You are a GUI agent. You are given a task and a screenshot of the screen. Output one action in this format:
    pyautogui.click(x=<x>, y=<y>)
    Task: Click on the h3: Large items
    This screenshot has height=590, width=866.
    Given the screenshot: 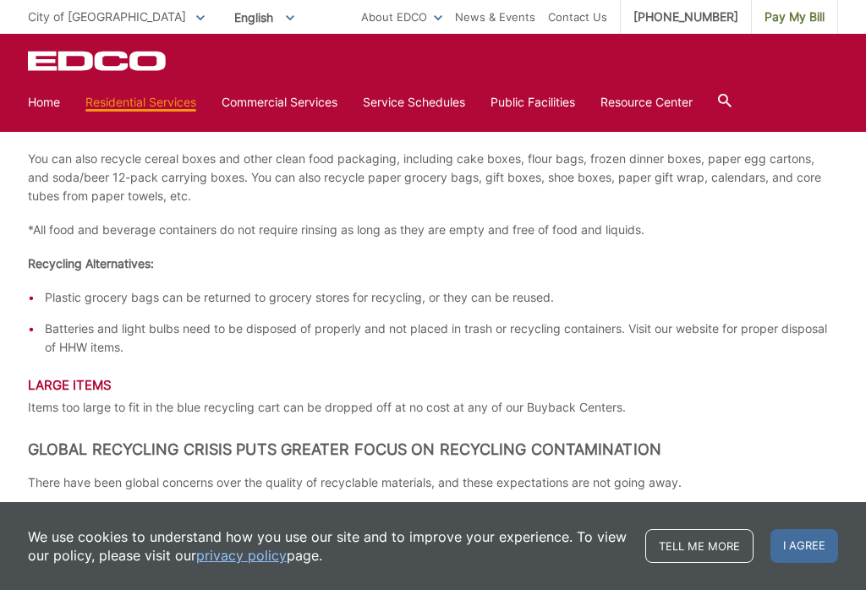 What is the action you would take?
    pyautogui.click(x=433, y=386)
    